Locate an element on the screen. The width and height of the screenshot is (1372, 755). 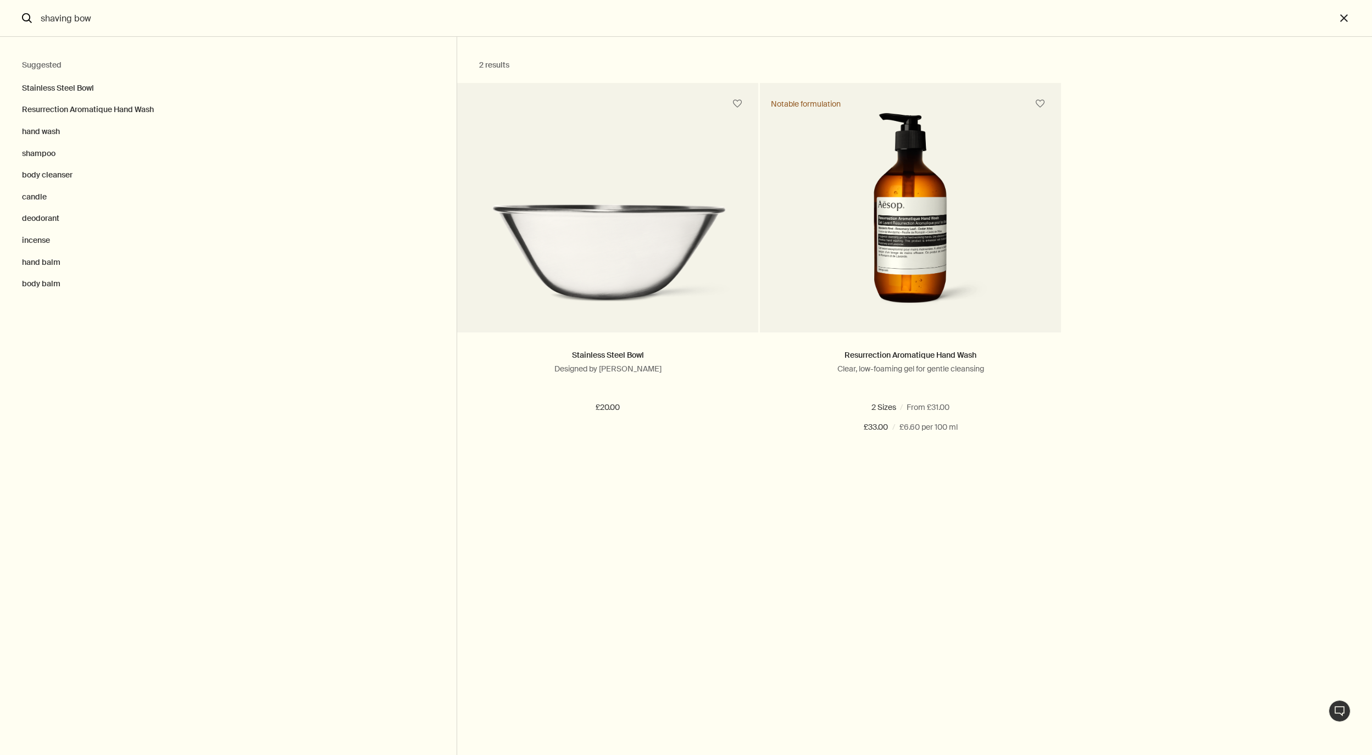
img: Resurrection Aromatique Hand Wash with pump is located at coordinates (911, 214).